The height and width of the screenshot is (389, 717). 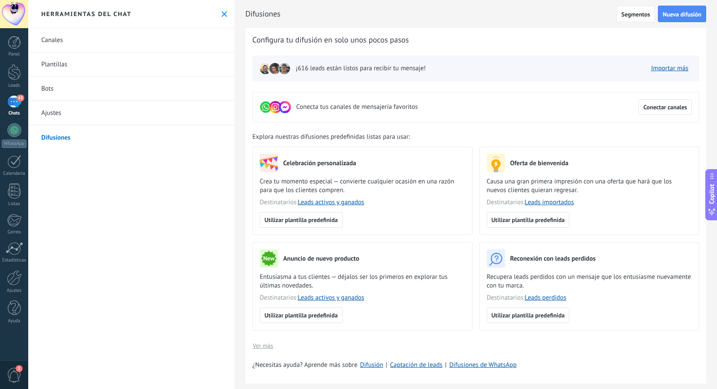 What do you see at coordinates (711, 194) in the screenshot?
I see `span: Copilot` at bounding box center [711, 194].